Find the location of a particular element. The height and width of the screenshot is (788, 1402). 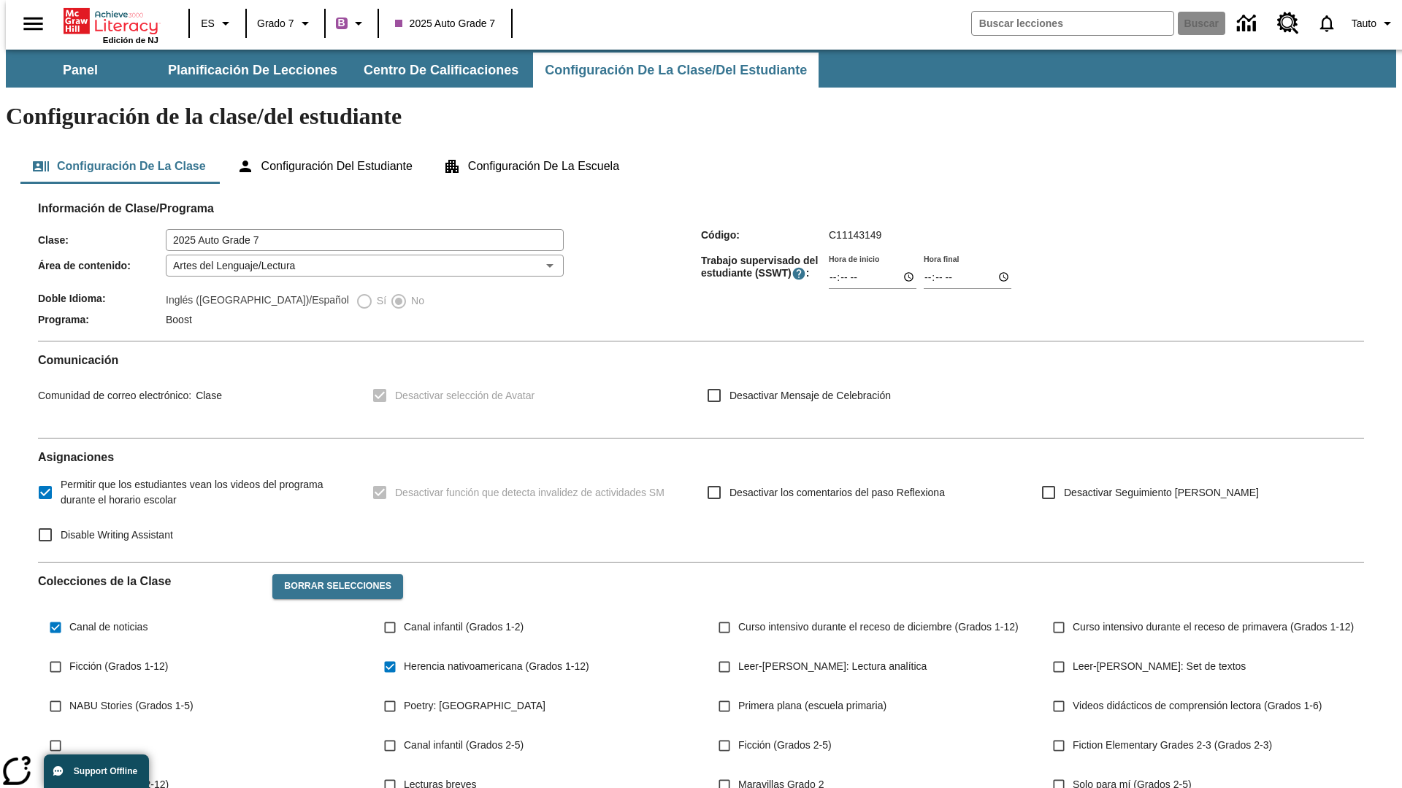

span: Canal infantil (Grados 1-2) is located at coordinates (464, 627).